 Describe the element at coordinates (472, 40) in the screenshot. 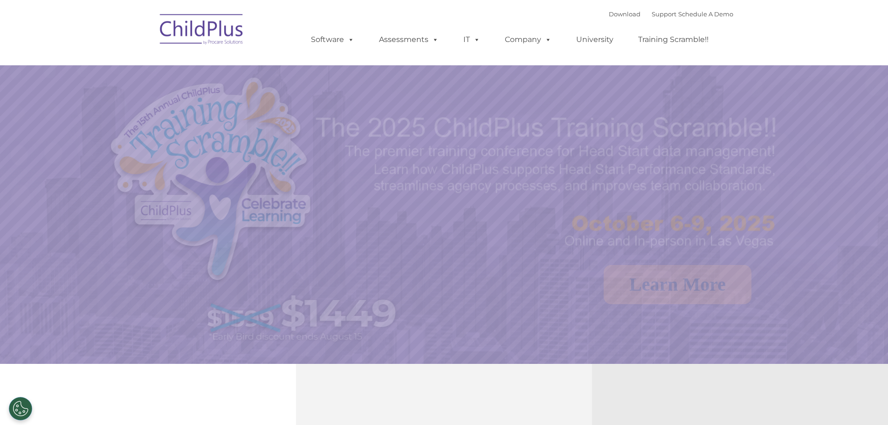

I see `a: IT` at that location.